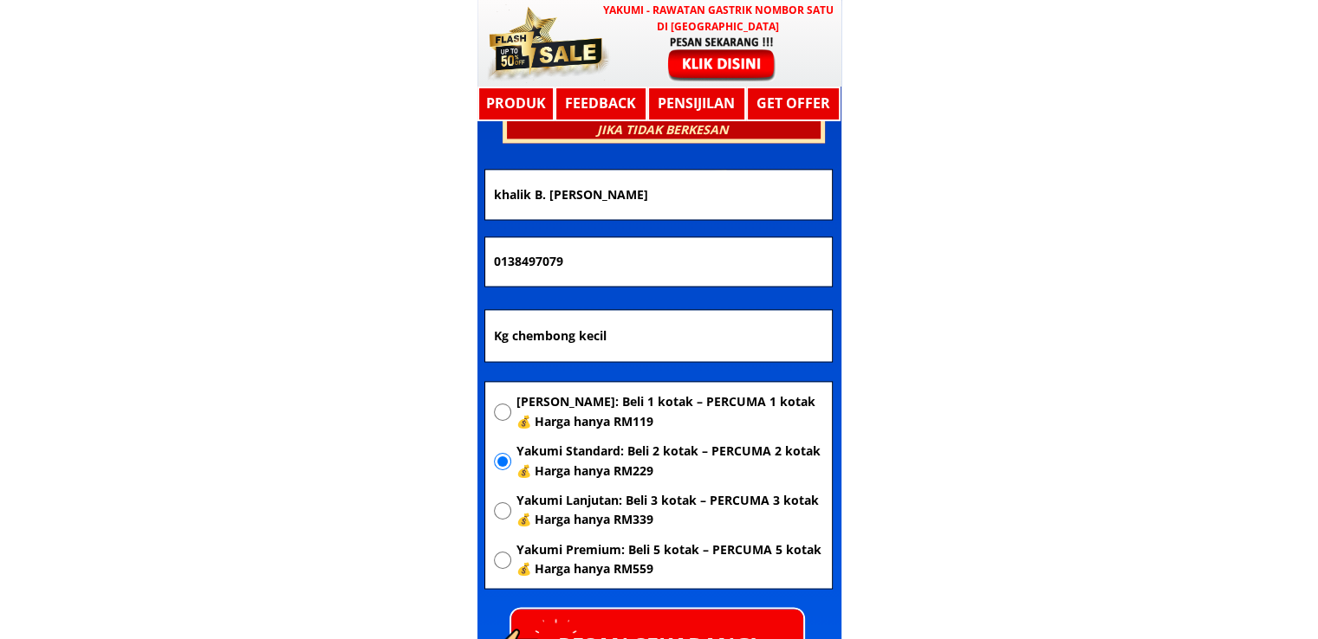 The height and width of the screenshot is (639, 1318). What do you see at coordinates (658, 336) in the screenshot?
I see `input: Alamat` at bounding box center [658, 336].